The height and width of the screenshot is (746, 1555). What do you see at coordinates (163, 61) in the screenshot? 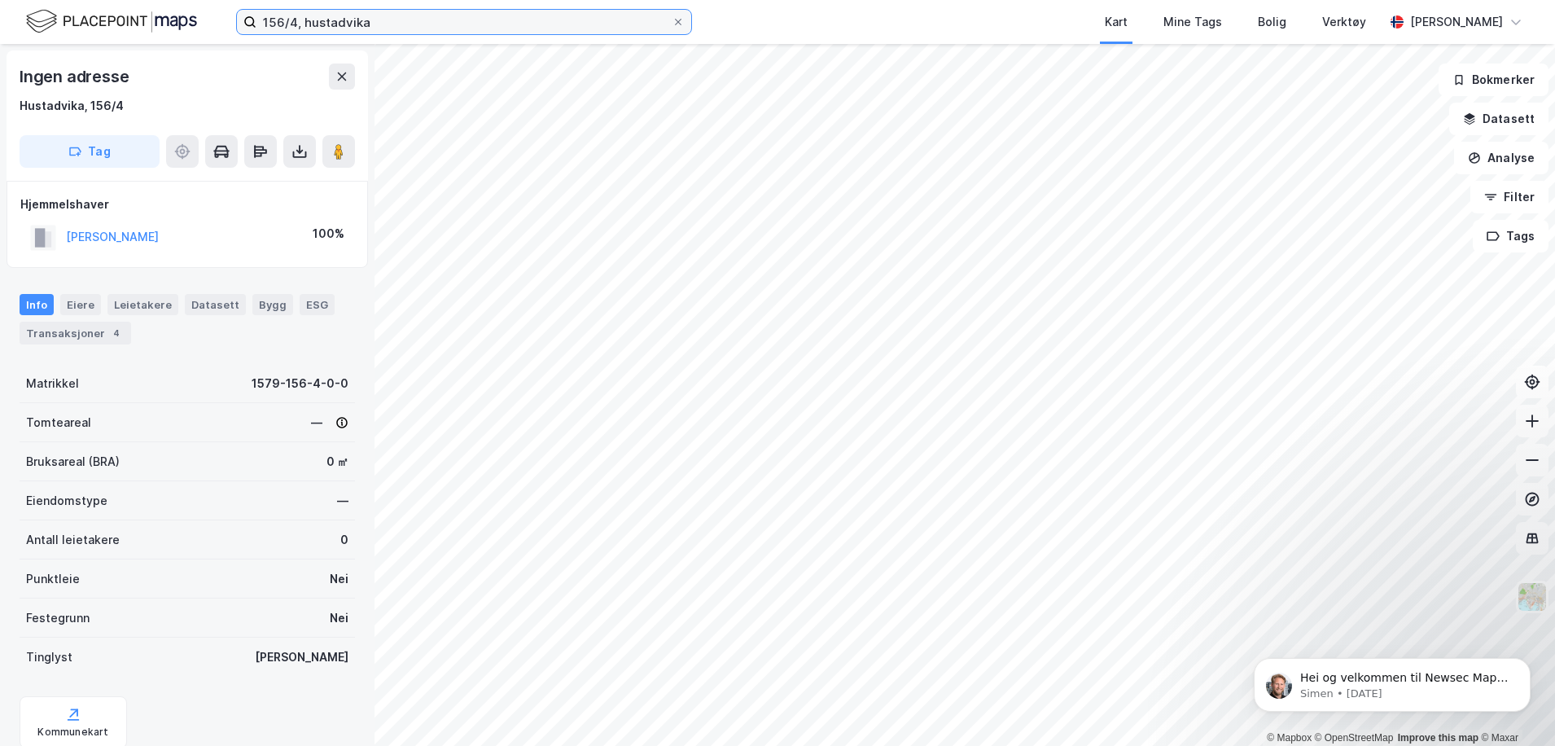
I see `div: message notification from Simen, 32w ago. Hei og velkommen til Newsec Maps, John-Harald Om det er...` at bounding box center [163, 61].